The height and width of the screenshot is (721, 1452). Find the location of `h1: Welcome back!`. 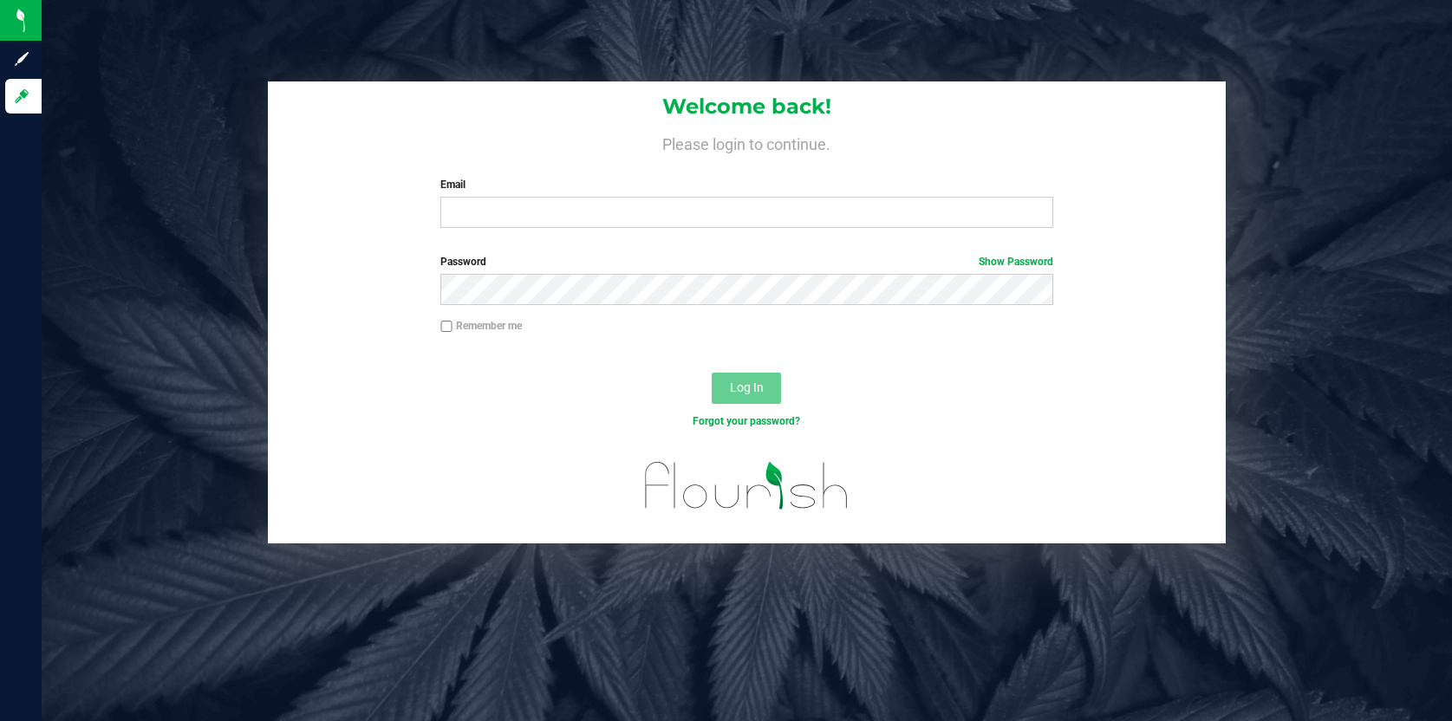

h1: Welcome back! is located at coordinates (746, 107).